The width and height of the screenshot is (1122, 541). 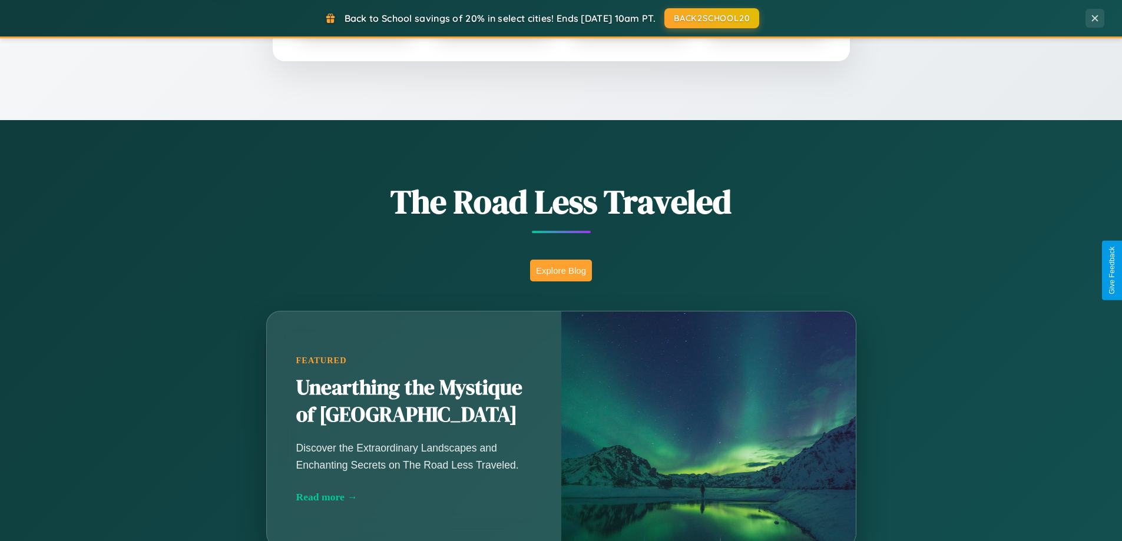 What do you see at coordinates (711, 18) in the screenshot?
I see `button: BACK2SCHOOL20` at bounding box center [711, 18].